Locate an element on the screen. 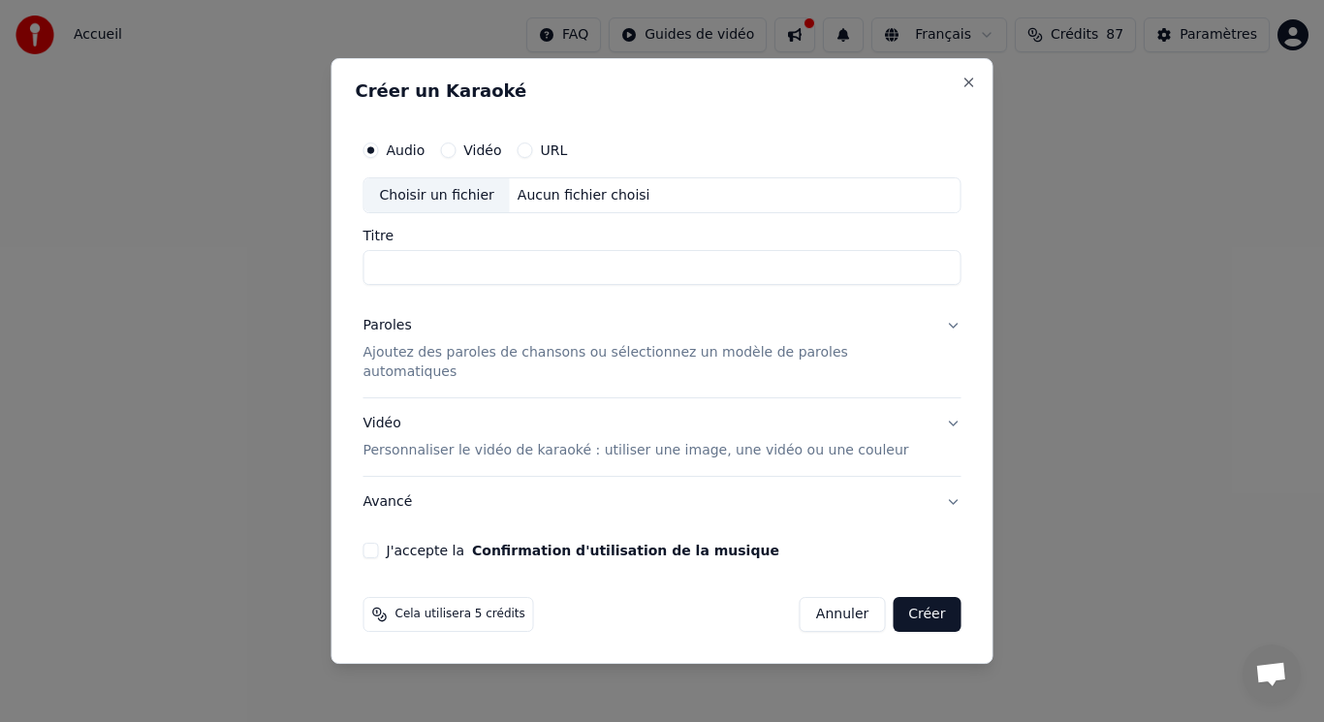  div: Aucun fichier choisi is located at coordinates (583, 196).